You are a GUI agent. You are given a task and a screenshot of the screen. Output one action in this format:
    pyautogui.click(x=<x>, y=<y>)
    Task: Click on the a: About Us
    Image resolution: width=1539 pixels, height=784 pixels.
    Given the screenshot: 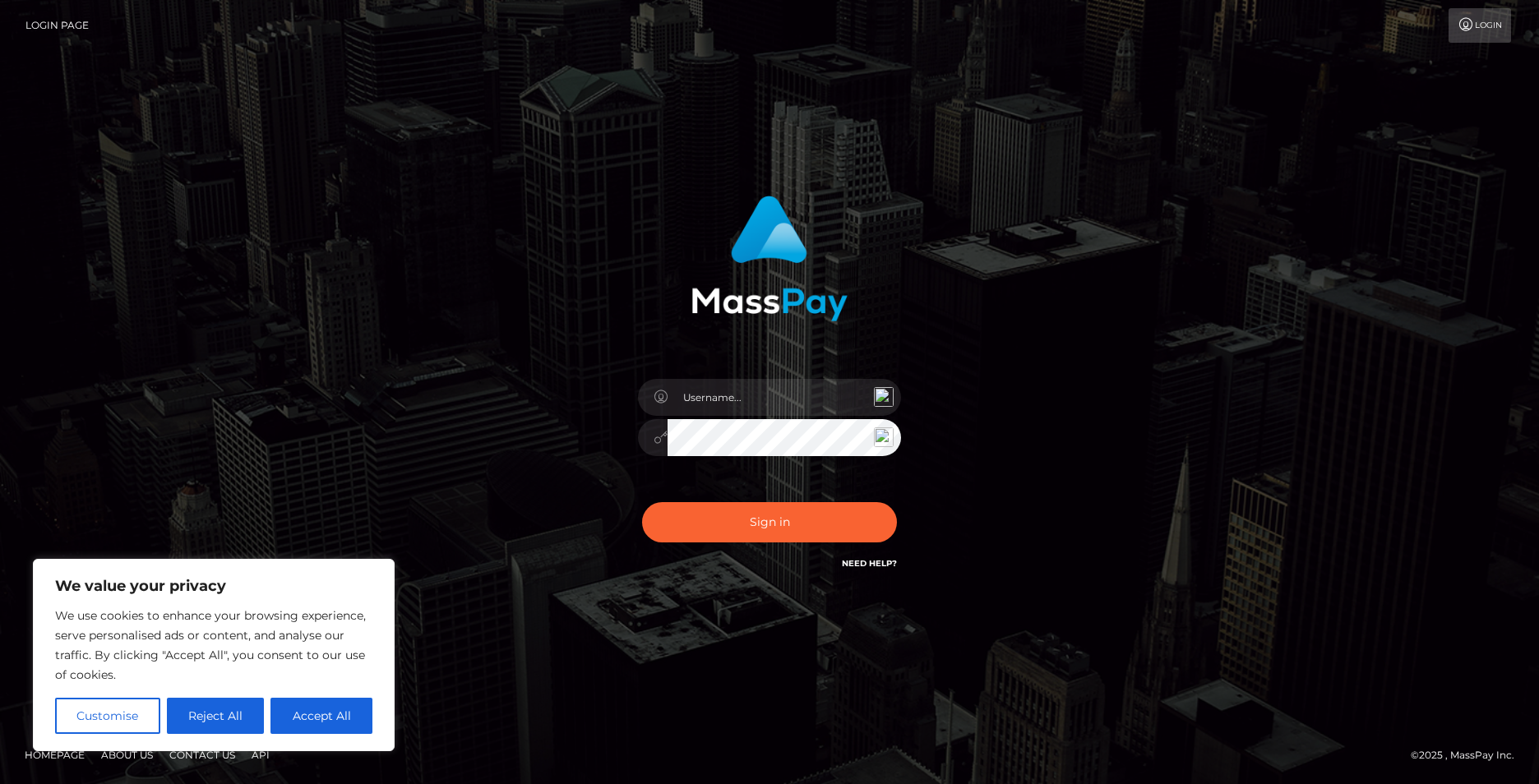 What is the action you would take?
    pyautogui.click(x=127, y=754)
    